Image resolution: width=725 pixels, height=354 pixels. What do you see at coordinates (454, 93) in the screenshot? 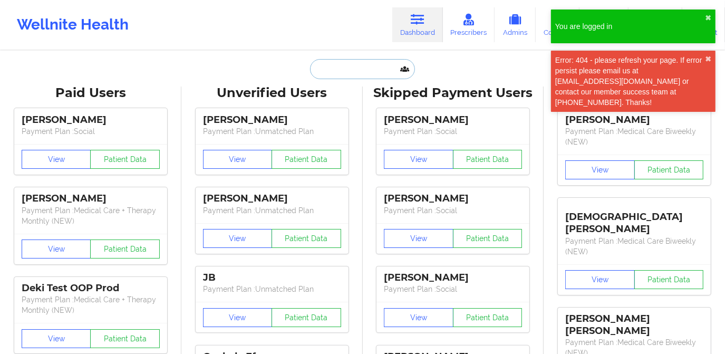
I see `div: Skipped Payment Users` at bounding box center [454, 93].